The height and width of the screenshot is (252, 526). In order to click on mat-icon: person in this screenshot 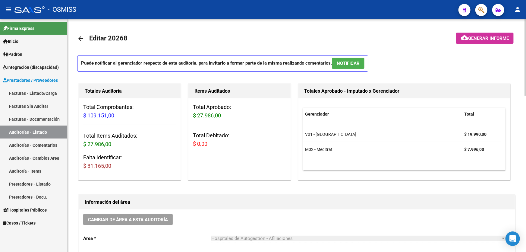, I will do `click(518, 9)`.